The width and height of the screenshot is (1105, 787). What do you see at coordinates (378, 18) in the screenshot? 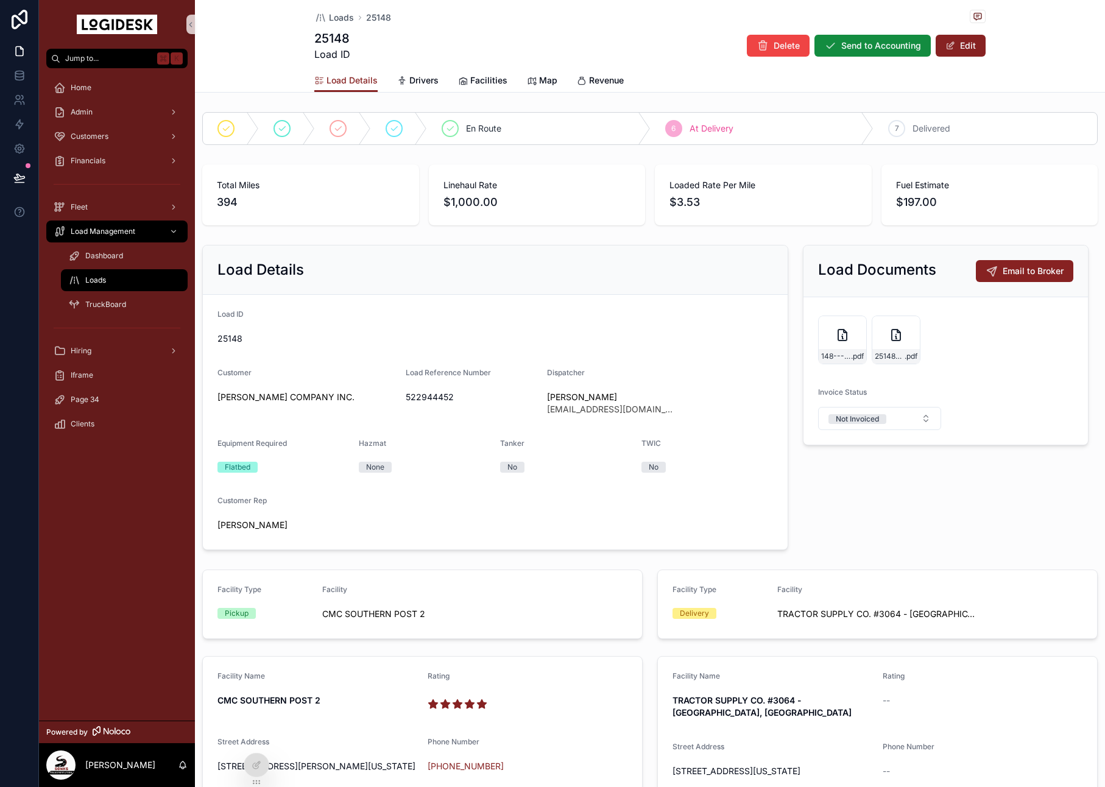
I see `a: 25148` at bounding box center [378, 18].